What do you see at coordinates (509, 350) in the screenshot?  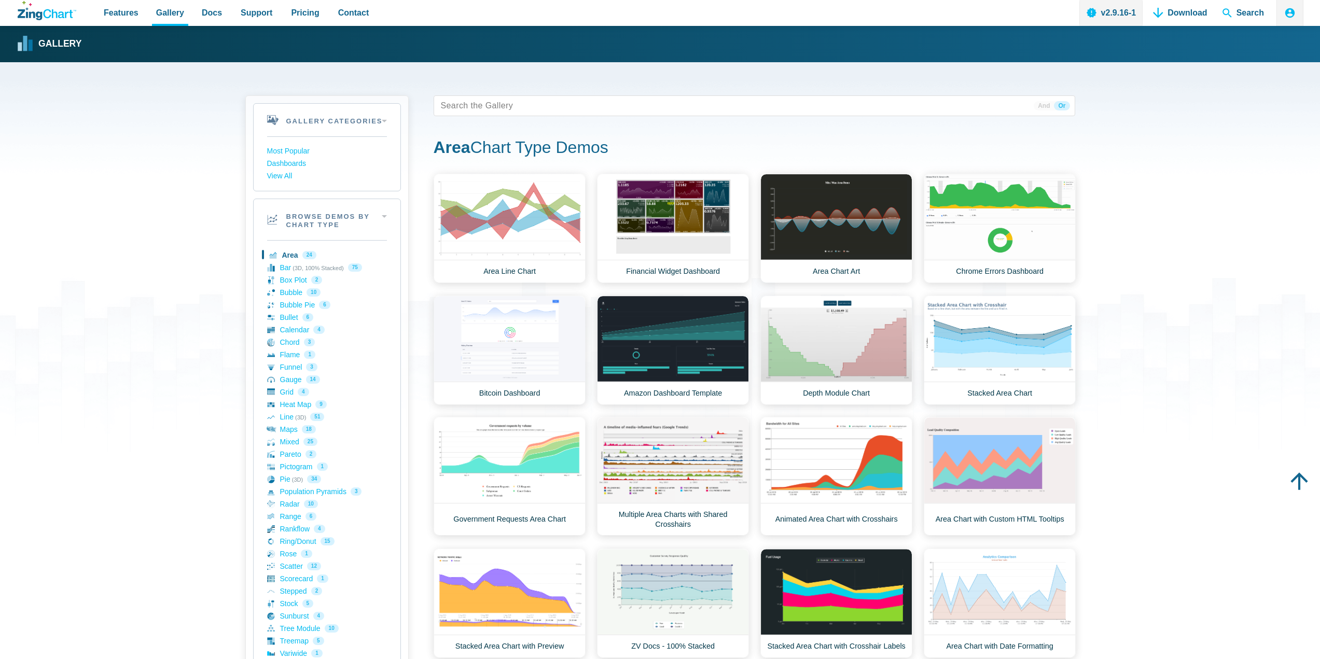 I see `a: Bitcoin Dashboard` at bounding box center [509, 350].